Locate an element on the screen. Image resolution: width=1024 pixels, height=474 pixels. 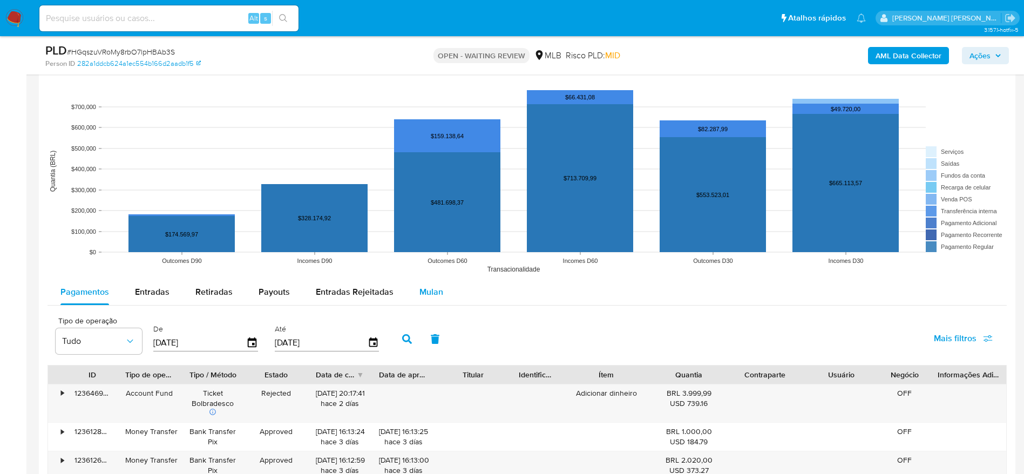
b: PLD is located at coordinates (56, 50).